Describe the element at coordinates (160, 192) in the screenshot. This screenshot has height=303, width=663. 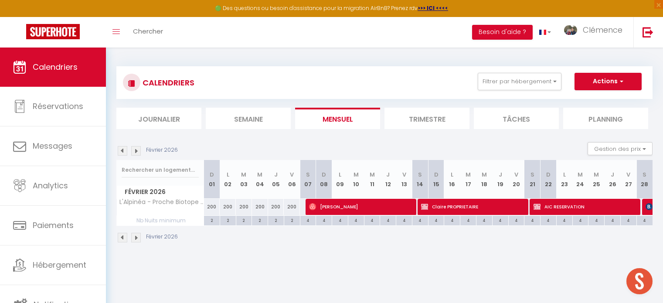
I see `span: Février 2026` at that location.